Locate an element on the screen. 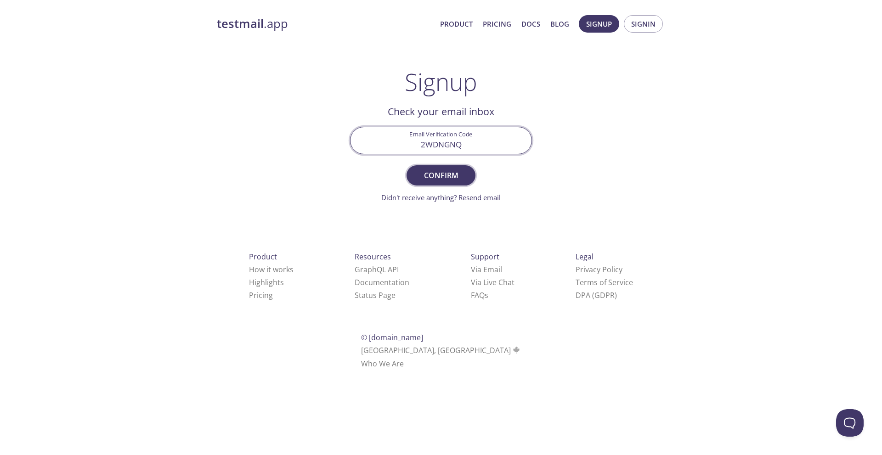 The width and height of the screenshot is (882, 455). span: Product is located at coordinates (263, 257).